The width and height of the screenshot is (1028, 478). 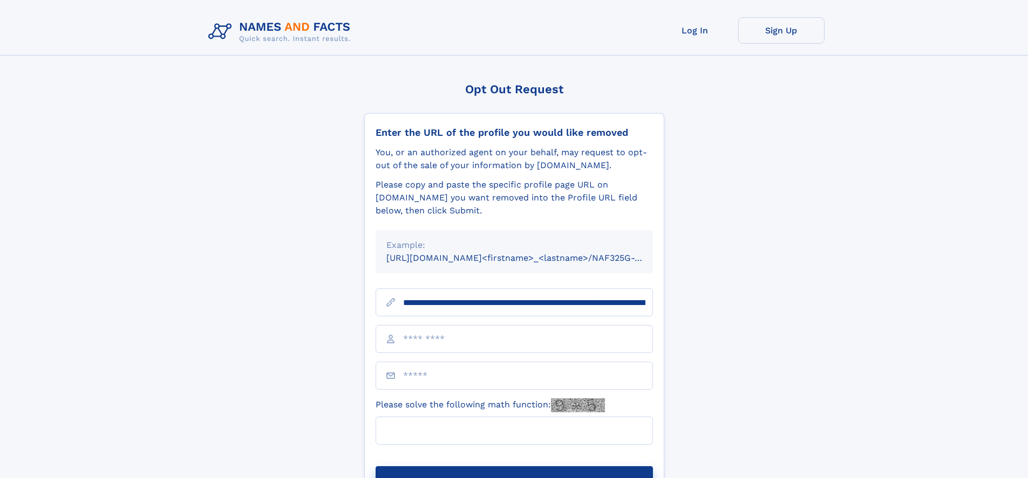 What do you see at coordinates (695, 30) in the screenshot?
I see `a: Log In` at bounding box center [695, 30].